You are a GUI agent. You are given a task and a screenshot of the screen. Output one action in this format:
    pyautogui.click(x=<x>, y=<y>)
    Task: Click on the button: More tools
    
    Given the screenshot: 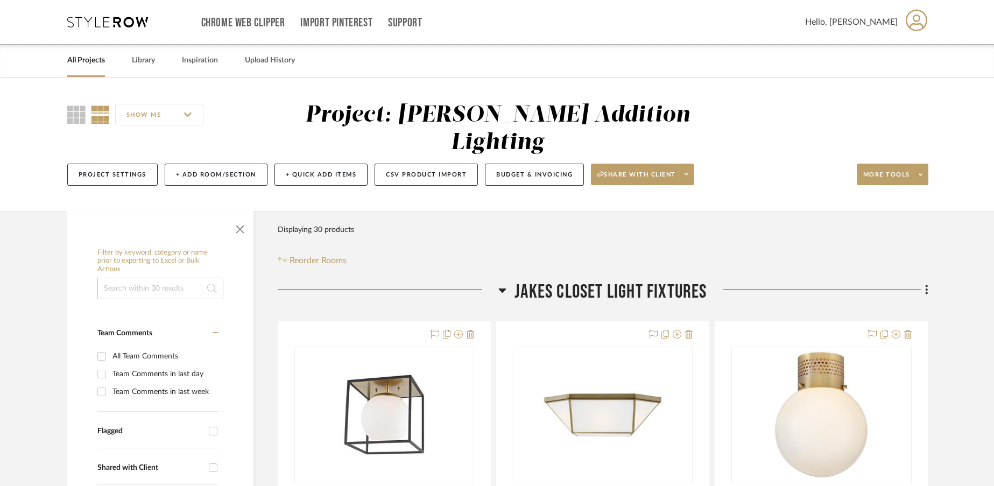 What is the action you would take?
    pyautogui.click(x=892, y=174)
    